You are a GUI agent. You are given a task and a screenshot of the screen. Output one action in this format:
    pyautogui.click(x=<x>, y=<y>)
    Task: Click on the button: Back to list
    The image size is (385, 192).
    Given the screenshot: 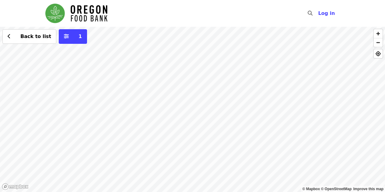 What is the action you would take?
    pyautogui.click(x=29, y=37)
    